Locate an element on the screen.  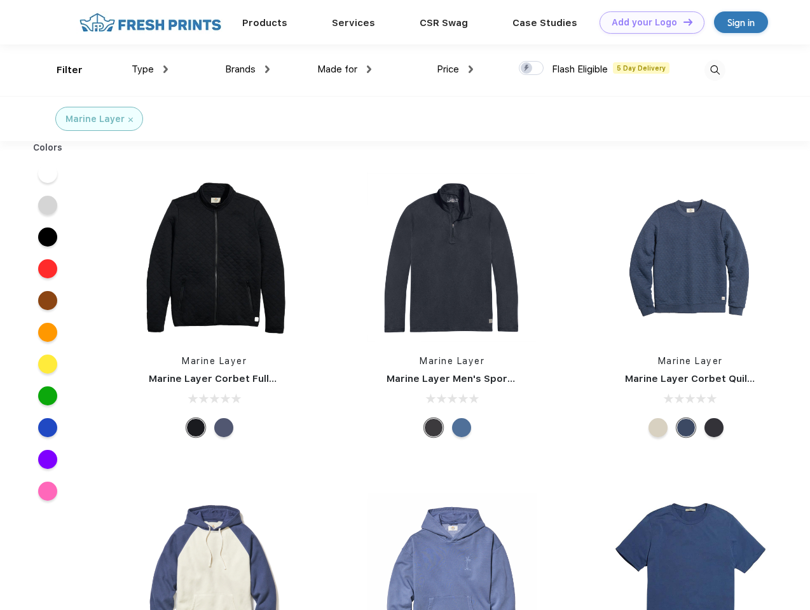
div: Navy is located at coordinates (224, 428).